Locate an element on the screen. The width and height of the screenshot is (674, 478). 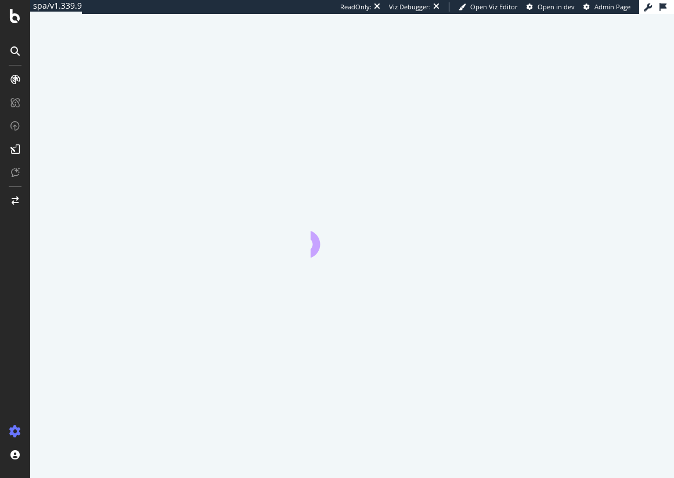
span: Open in dev is located at coordinates (556, 6).